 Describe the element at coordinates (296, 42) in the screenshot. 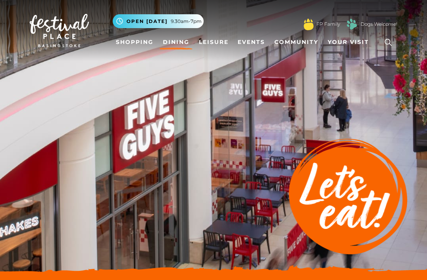

I see `a: Community` at that location.